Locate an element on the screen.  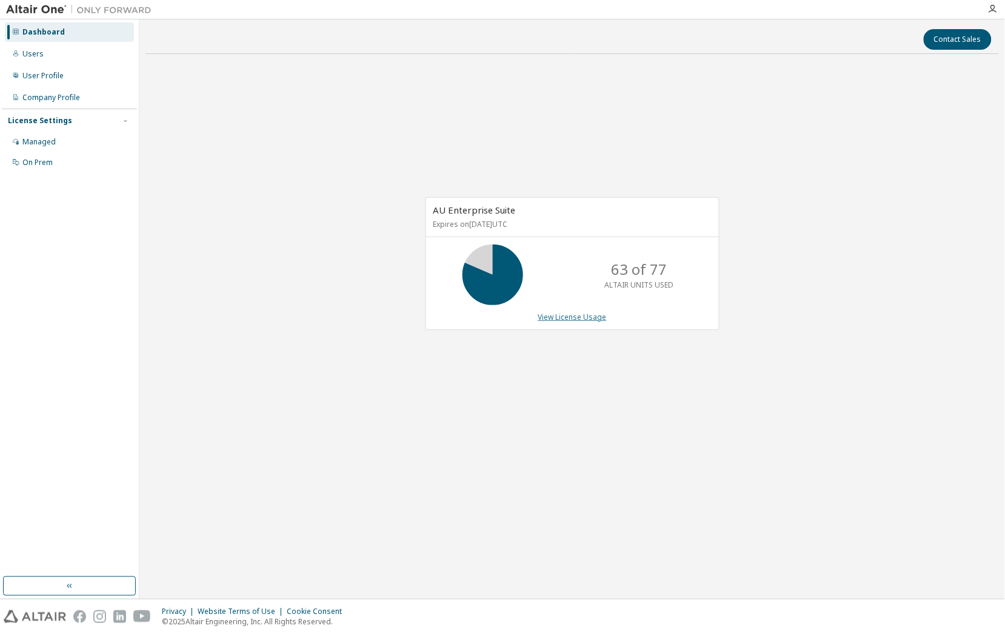
div: Website Terms of Use is located at coordinates (242, 611).